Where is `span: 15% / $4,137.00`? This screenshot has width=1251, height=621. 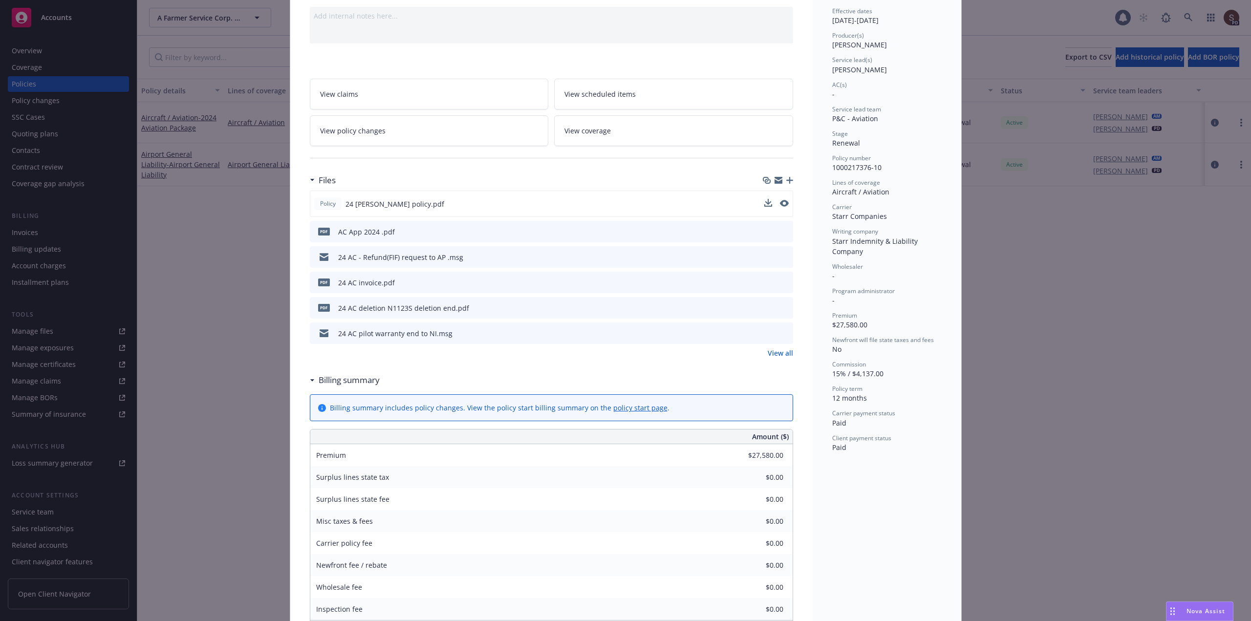
span: 15% / $4,137.00 is located at coordinates (858, 373).